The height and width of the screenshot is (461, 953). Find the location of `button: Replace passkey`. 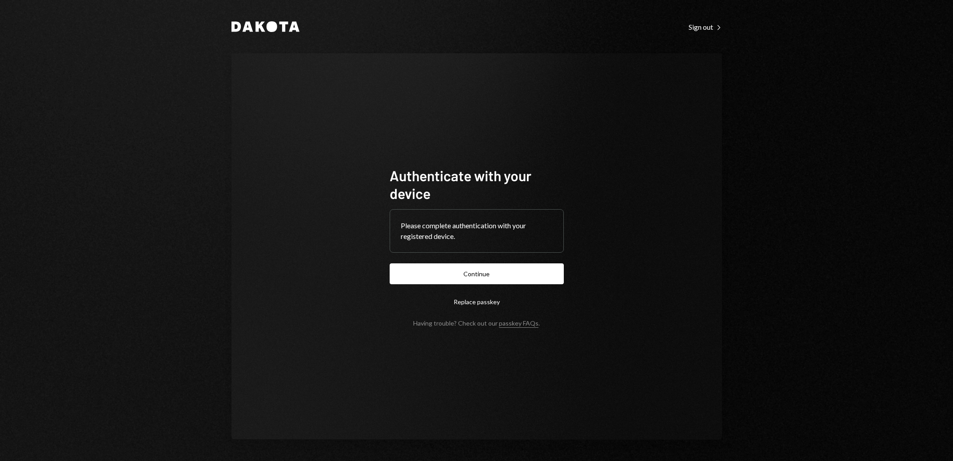

button: Replace passkey is located at coordinates (477, 302).